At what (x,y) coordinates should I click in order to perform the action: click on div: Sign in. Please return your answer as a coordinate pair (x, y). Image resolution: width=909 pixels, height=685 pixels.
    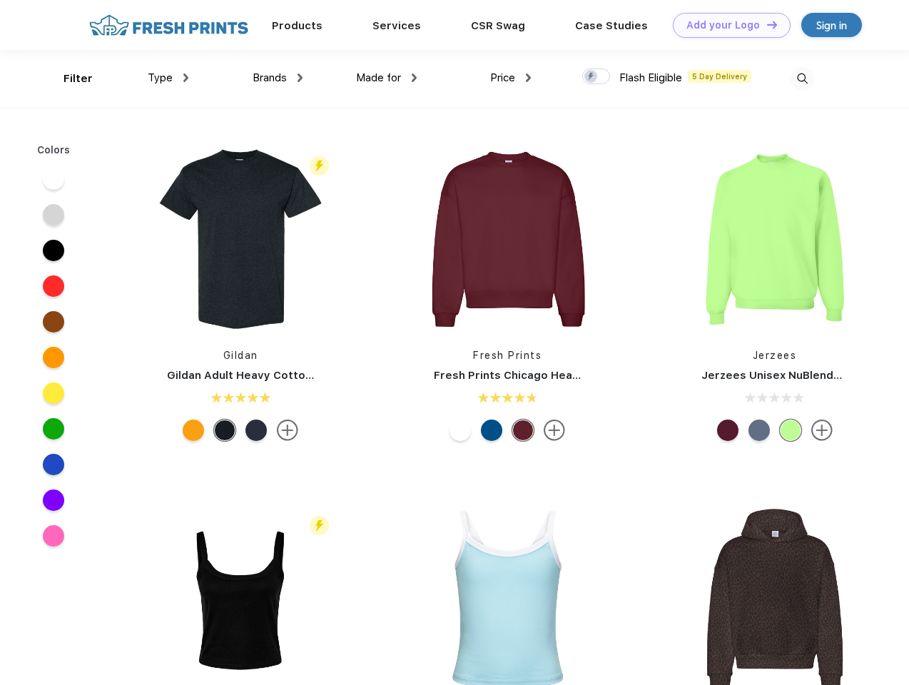
    Looking at the image, I should click on (831, 25).